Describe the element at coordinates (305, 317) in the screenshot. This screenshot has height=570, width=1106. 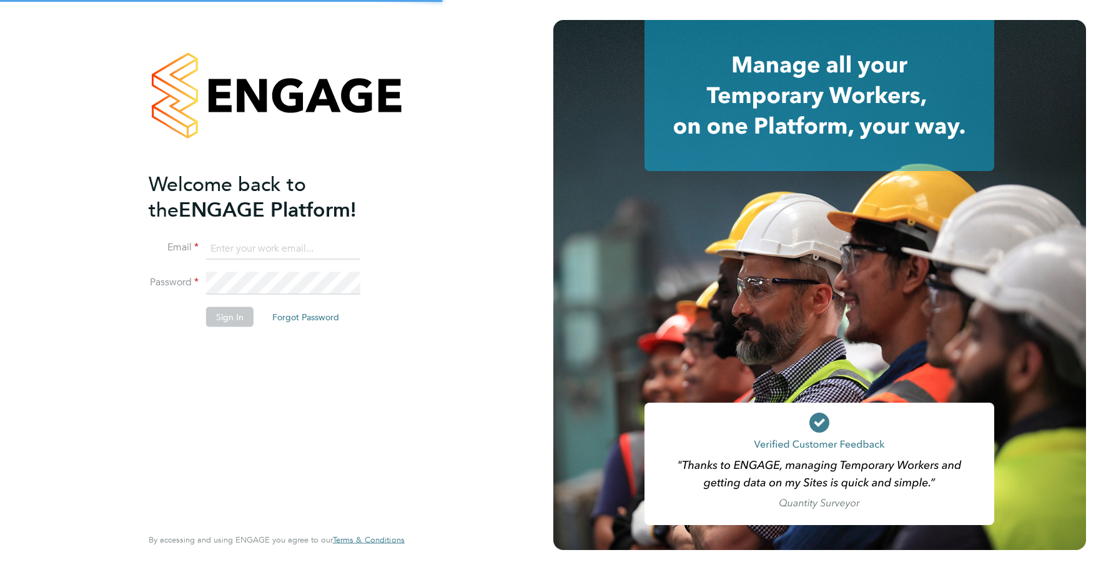
I see `button: Forgot Password` at that location.